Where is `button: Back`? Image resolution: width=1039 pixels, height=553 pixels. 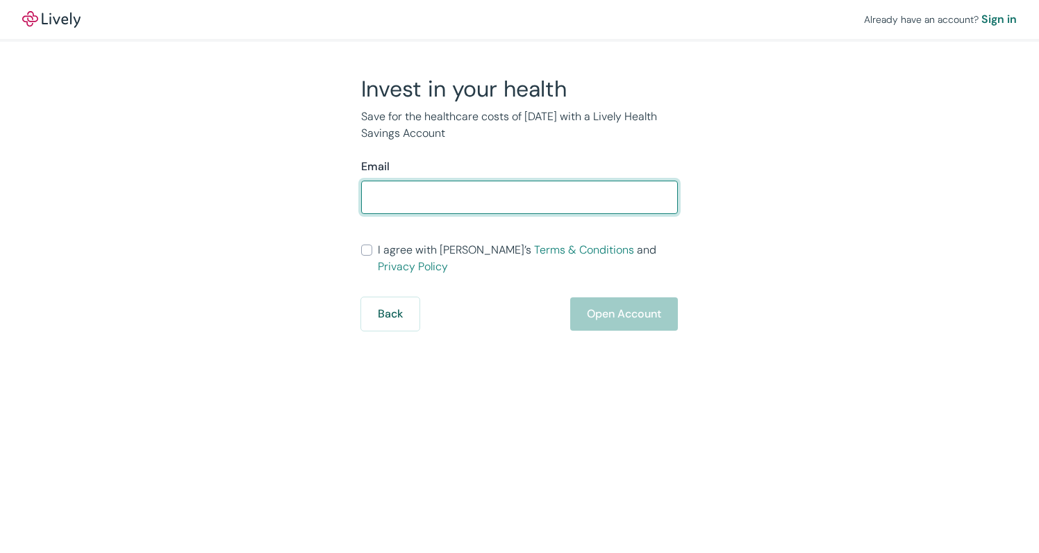
button: Back is located at coordinates (390, 314).